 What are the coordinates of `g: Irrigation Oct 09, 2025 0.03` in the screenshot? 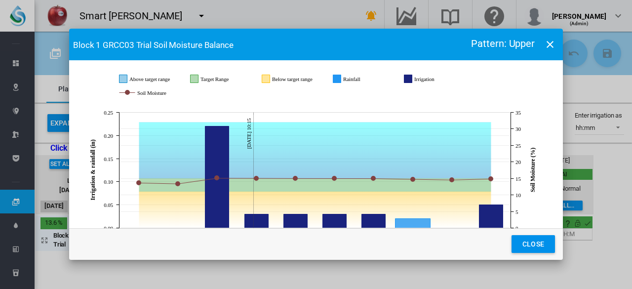 It's located at (335, 221).